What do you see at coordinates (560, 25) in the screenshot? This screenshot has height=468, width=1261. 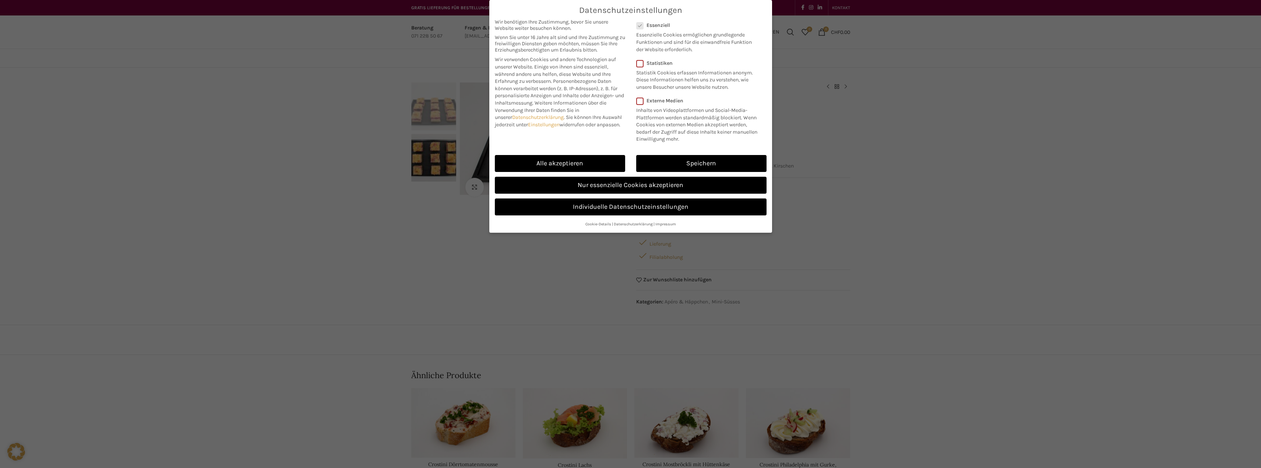 I see `span: Wir benötigen Ihre Zustimmung, bevor Sie unsere Website weiter besuchen können.` at bounding box center [560, 25].